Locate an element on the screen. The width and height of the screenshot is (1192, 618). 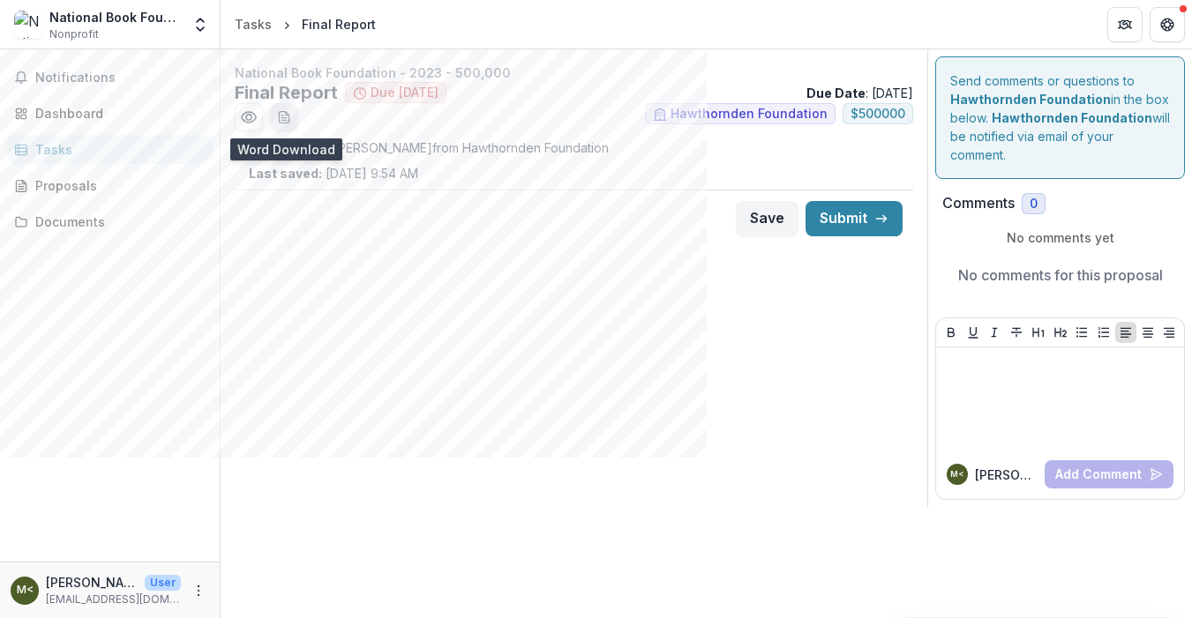
strong: Assigned by is located at coordinates (288, 147).